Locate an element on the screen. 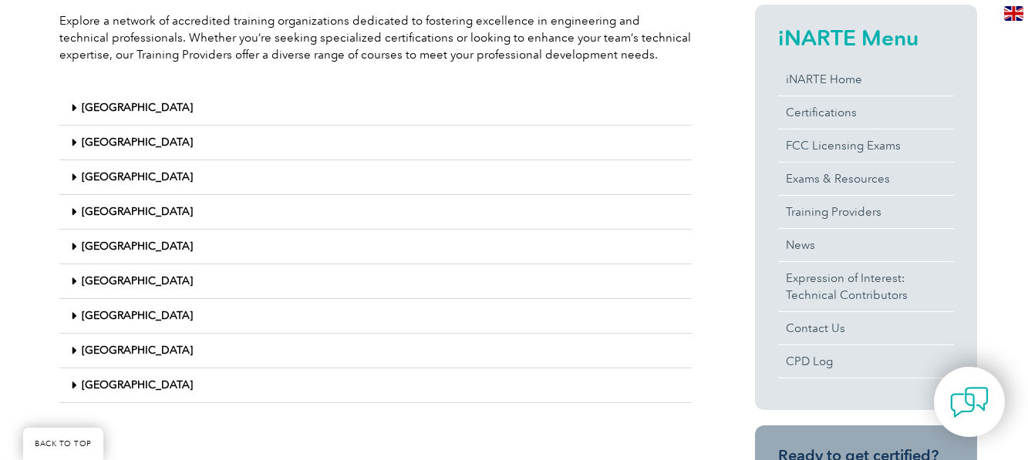 This screenshot has height=460, width=1028. a: Expression of Interest:Technical Contributors is located at coordinates (866, 287).